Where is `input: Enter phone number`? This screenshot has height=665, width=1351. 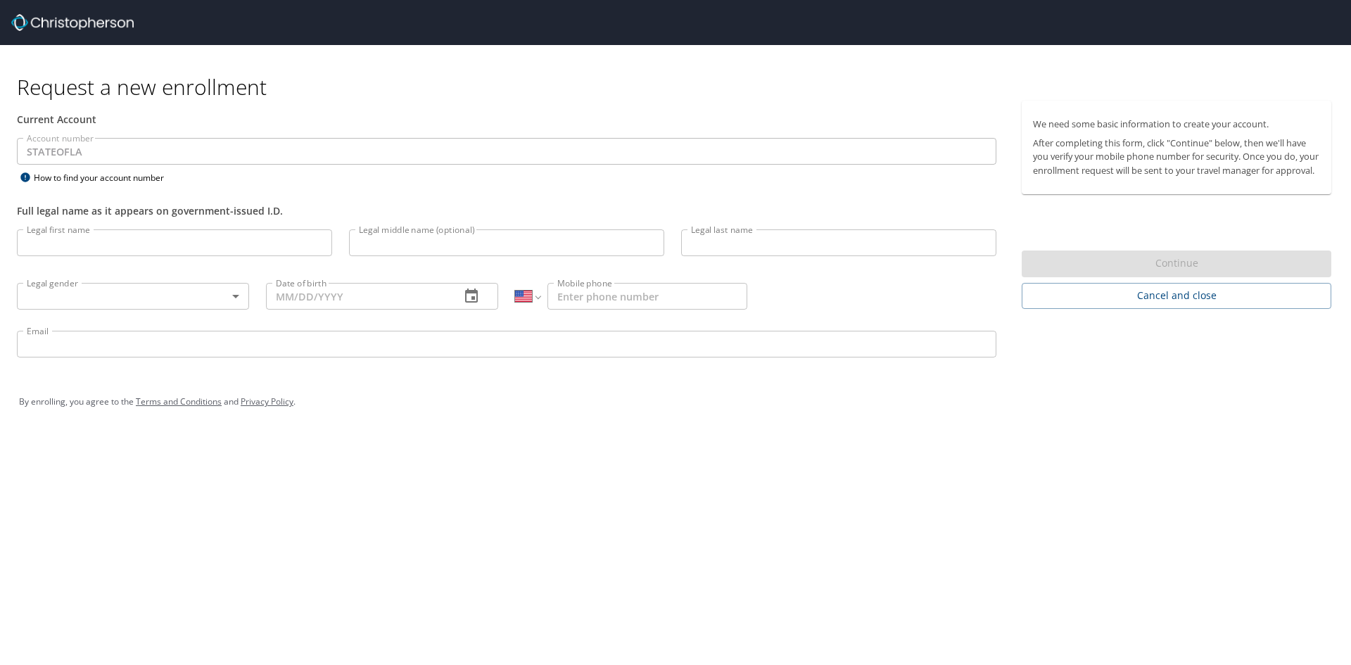 input: Enter phone number is located at coordinates (647, 296).